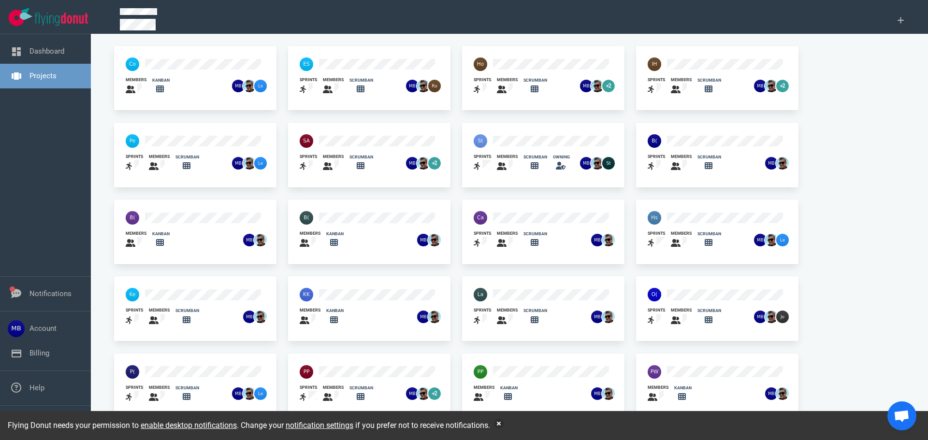 The height and width of the screenshot is (440, 928). Describe the element at coordinates (37, 388) in the screenshot. I see `a: Help` at that location.